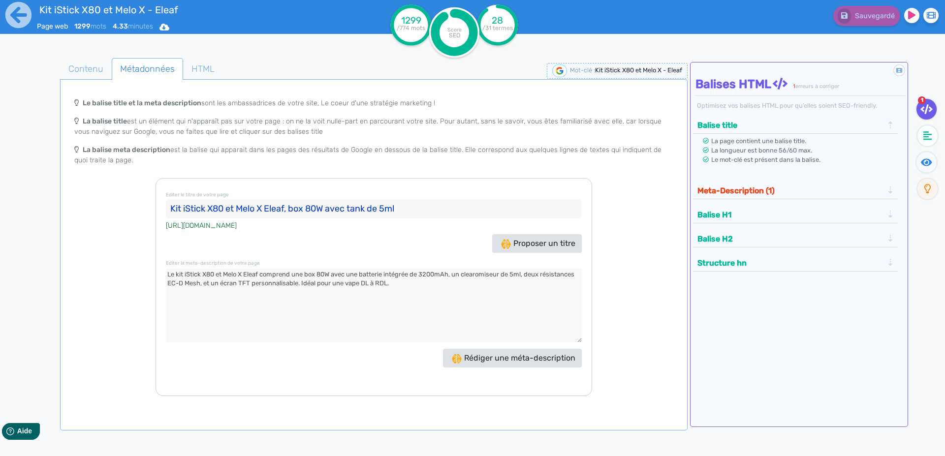 This screenshot has width=945, height=456. I want to click on span: mots, so click(90, 26).